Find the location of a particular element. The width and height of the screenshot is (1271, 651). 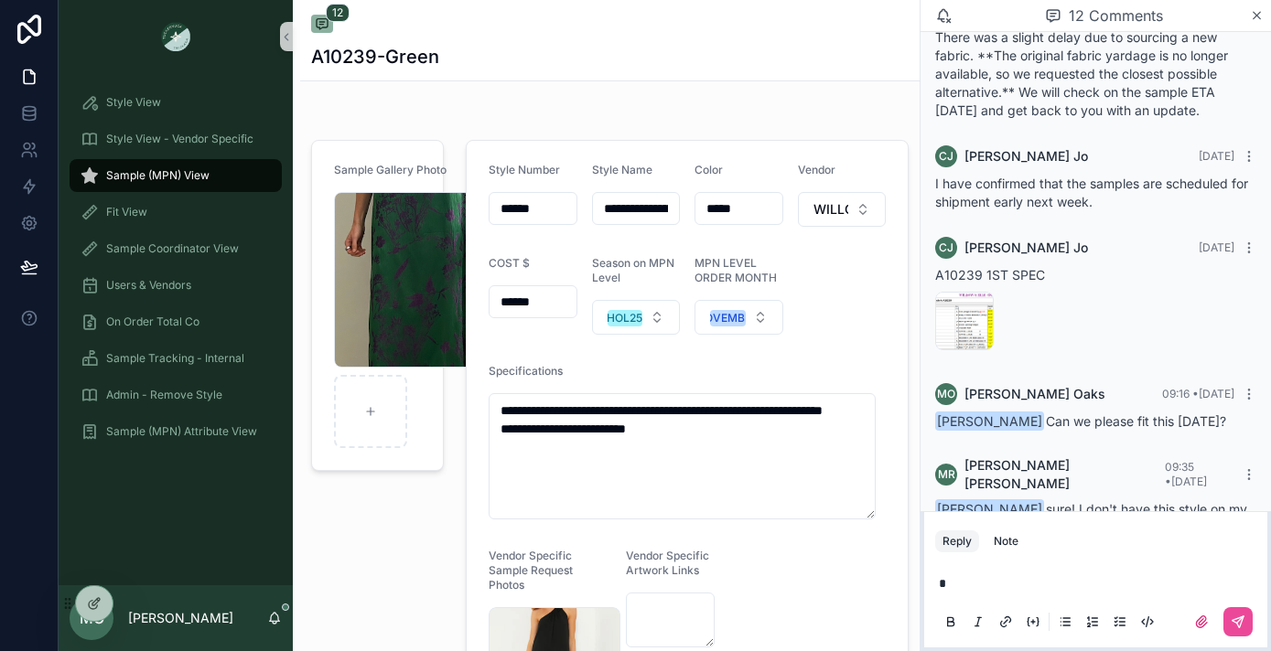

div: NOVEMBER is located at coordinates (727, 318).